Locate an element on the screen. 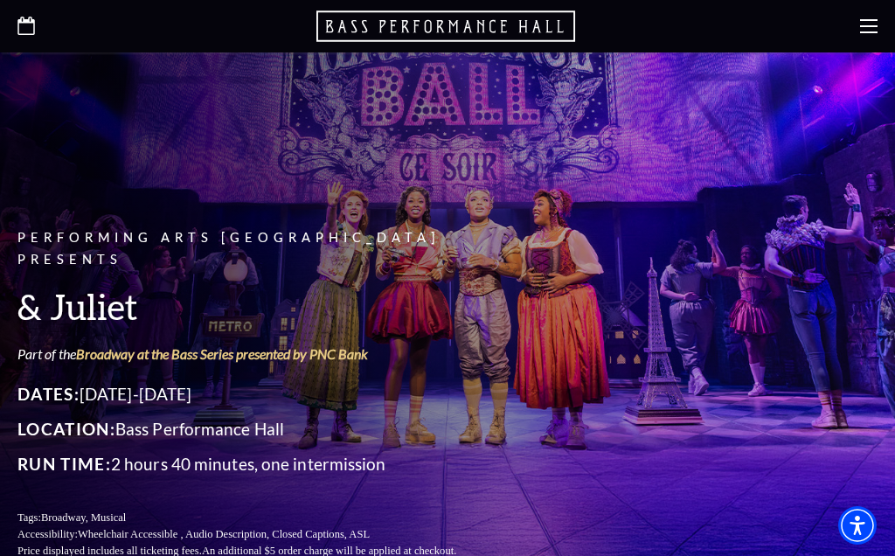 This screenshot has height=556, width=895. span: Location: is located at coordinates (66, 428).